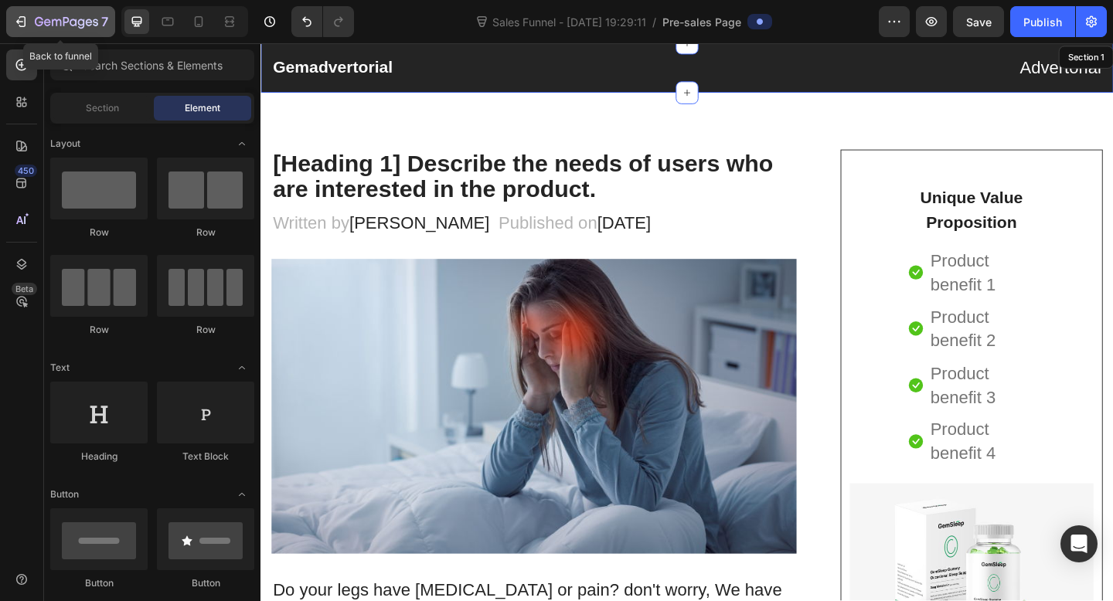 The image size is (1113, 601). What do you see at coordinates (784, 311) in the screenshot?
I see `p: Product benefit 2` at bounding box center [784, 311].